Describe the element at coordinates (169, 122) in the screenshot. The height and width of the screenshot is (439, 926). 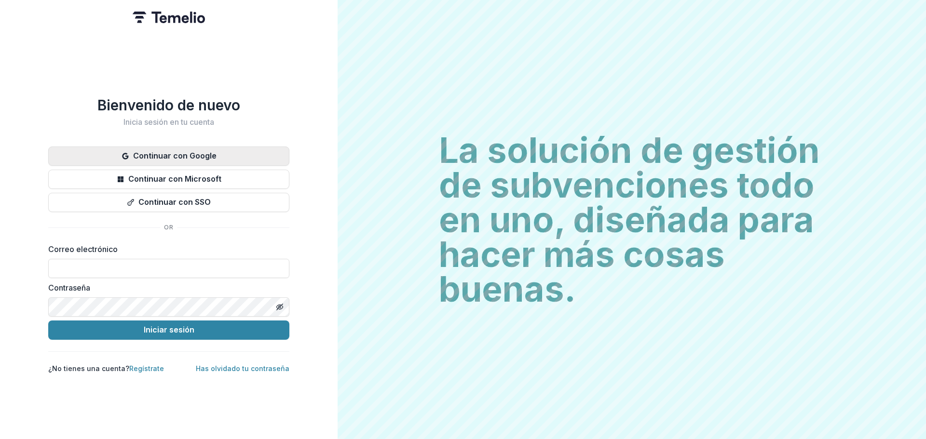
I see `font: Inicia sesión en tu cuenta` at that location.